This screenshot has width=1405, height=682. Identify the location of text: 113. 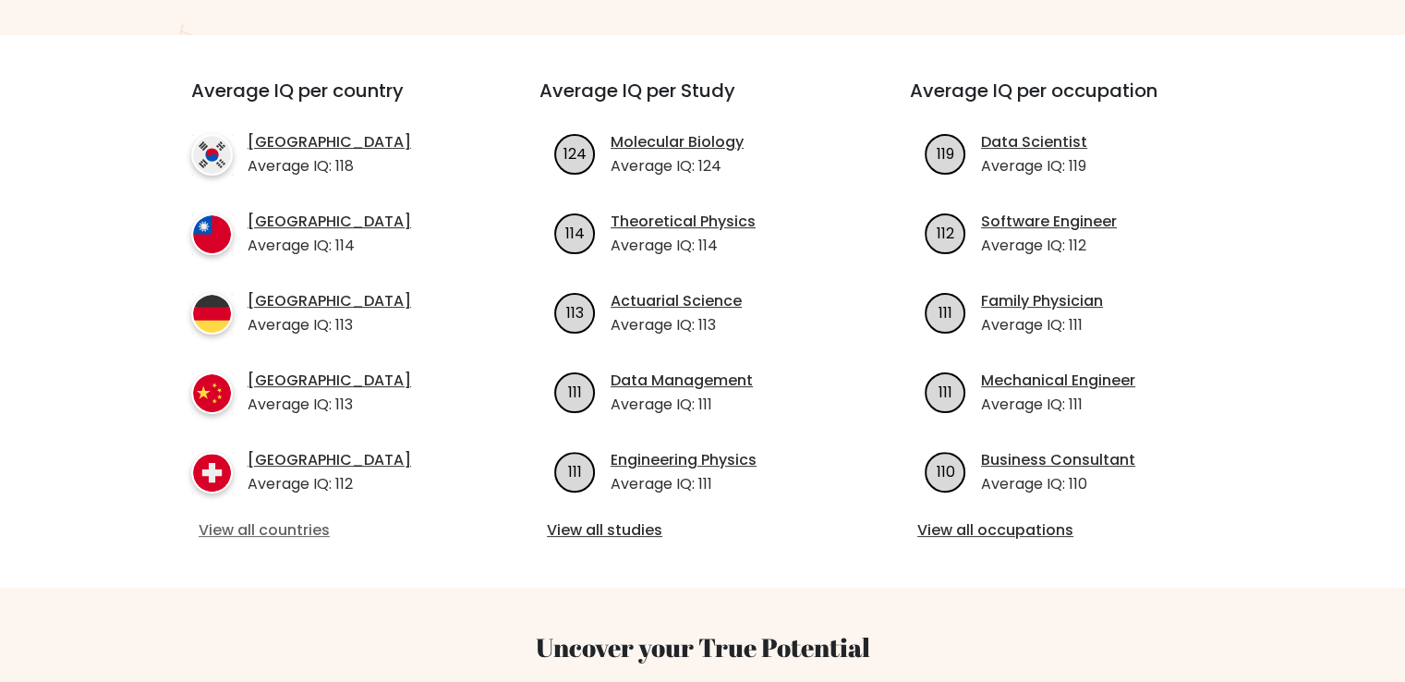
(575, 311).